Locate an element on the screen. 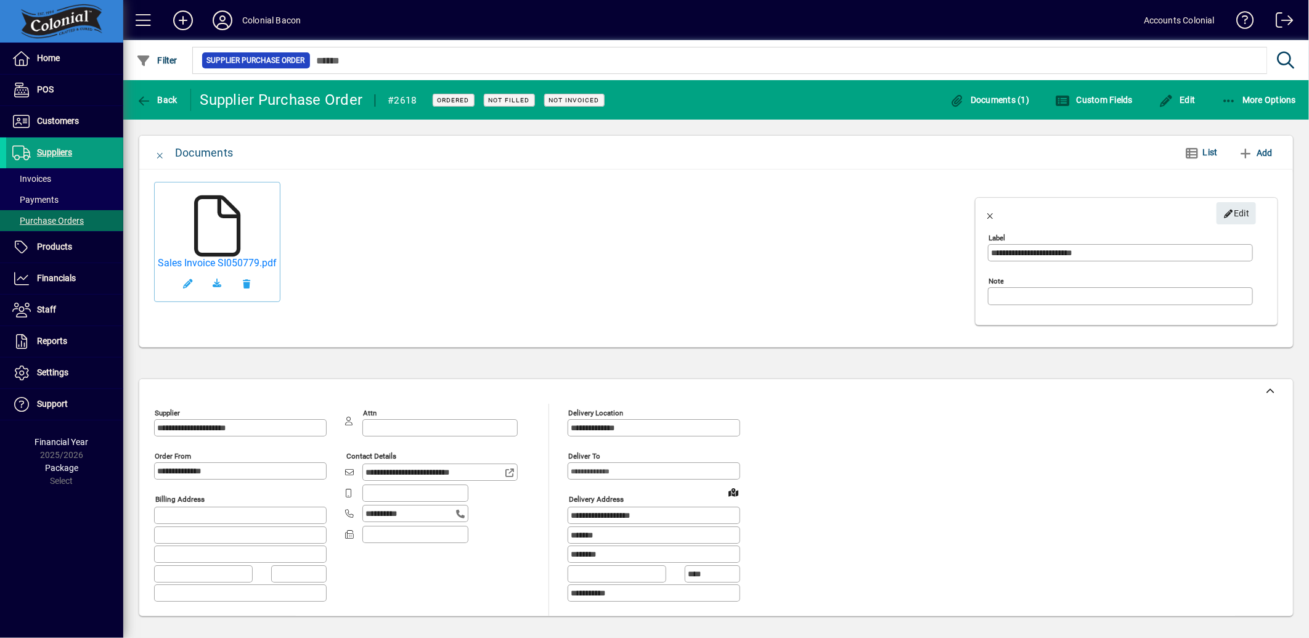 This screenshot has height=638, width=1309. mat-label: Delivery Location is located at coordinates (595, 413).